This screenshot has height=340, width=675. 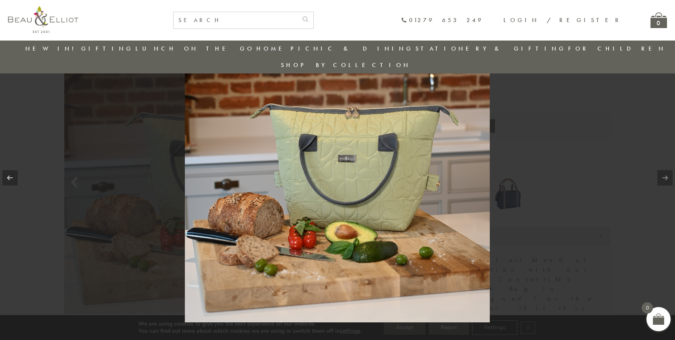 I want to click on a: Picnic & Dining, so click(x=352, y=49).